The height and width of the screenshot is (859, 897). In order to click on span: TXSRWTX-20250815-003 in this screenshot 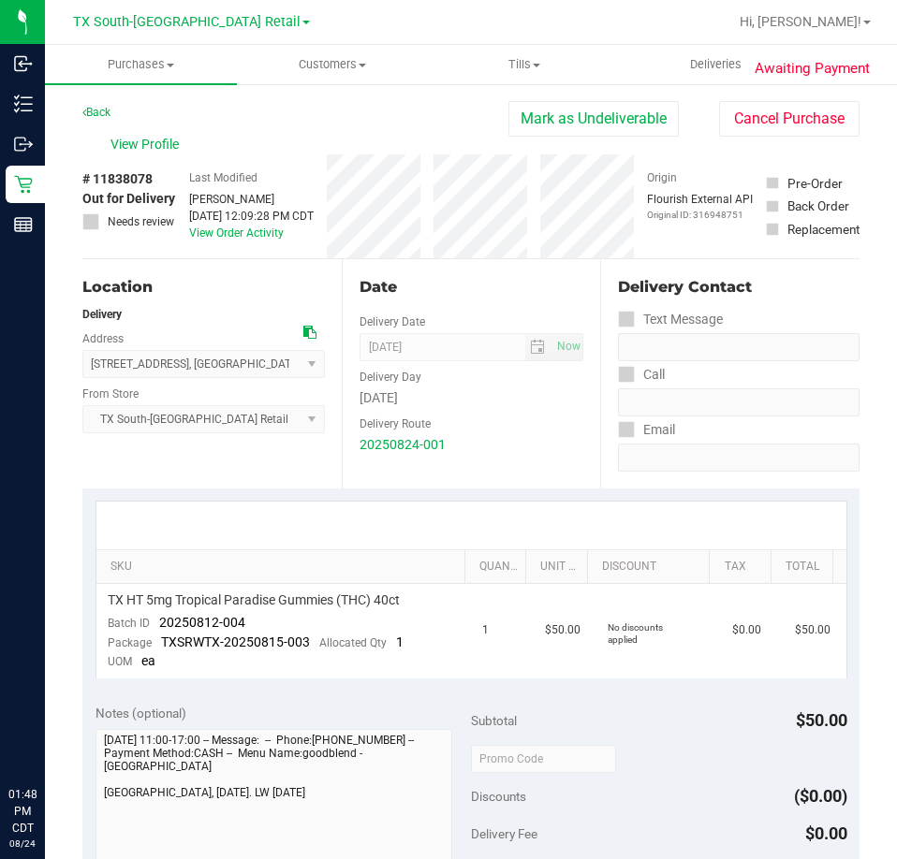, I will do `click(235, 642)`.